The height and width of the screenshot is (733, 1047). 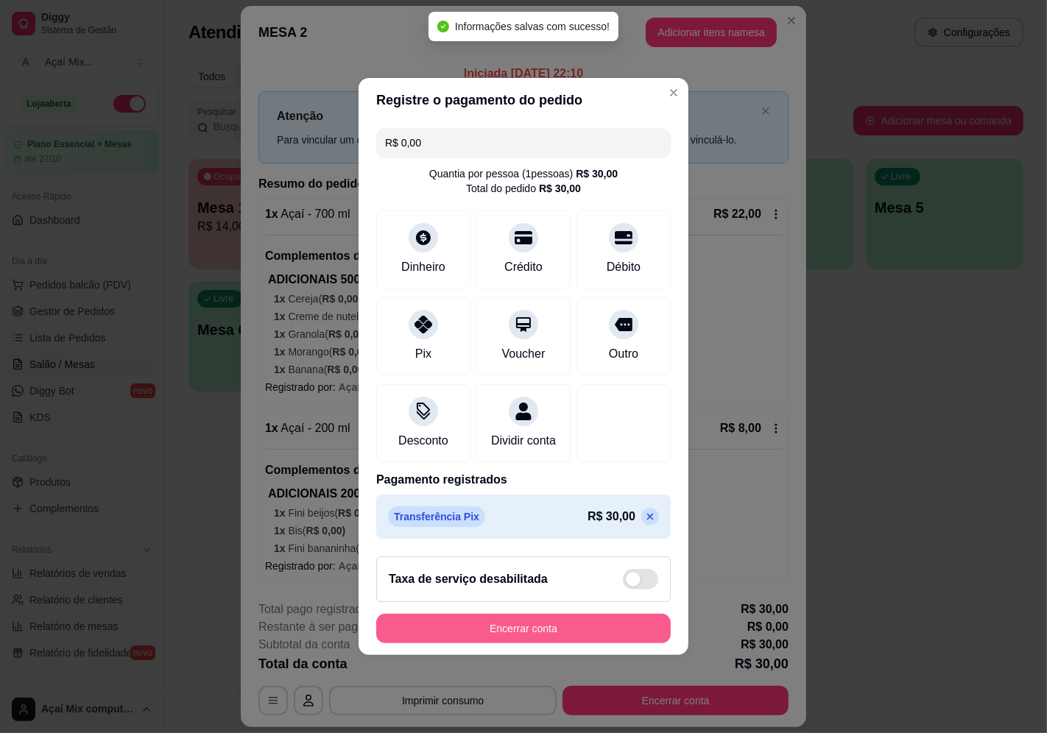 I want to click on div: Outro, so click(x=624, y=354).